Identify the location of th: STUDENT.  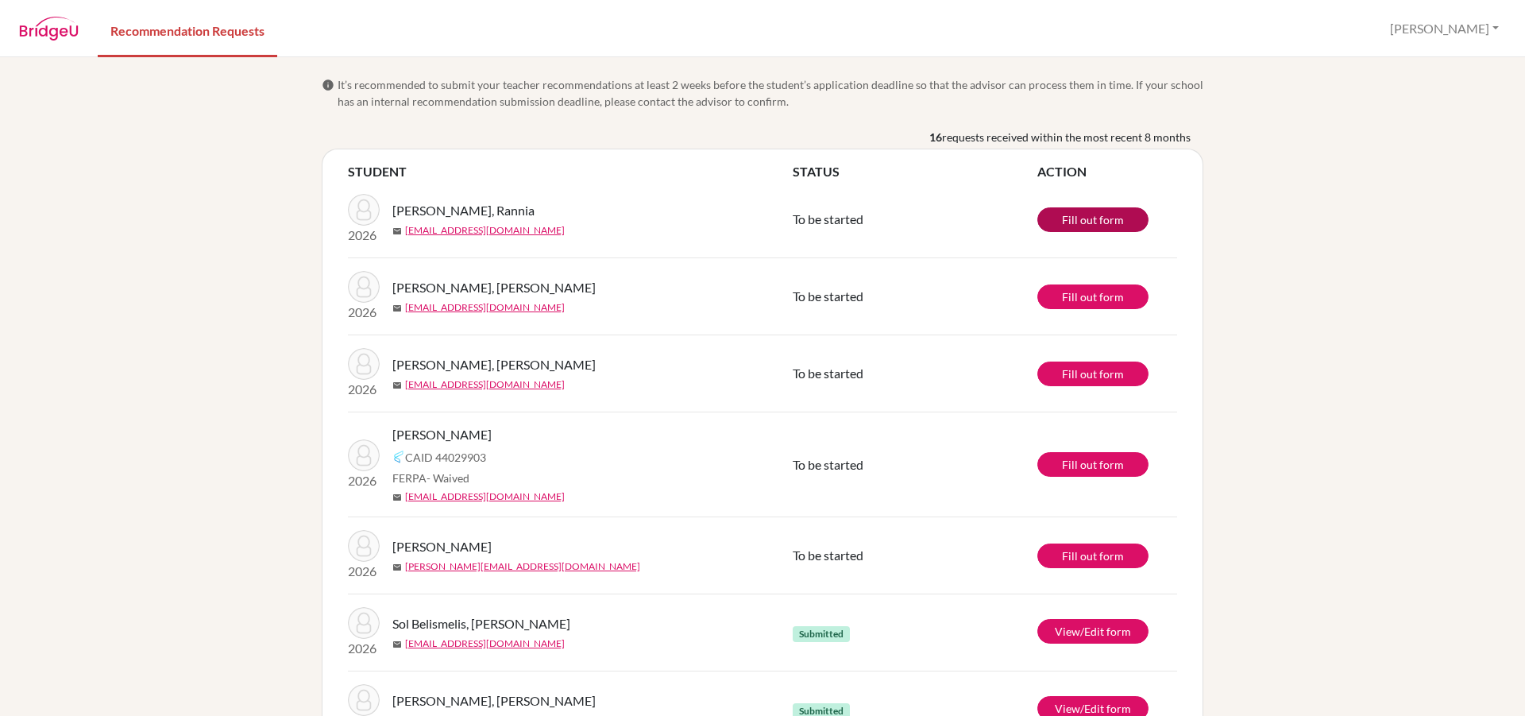
(570, 172).